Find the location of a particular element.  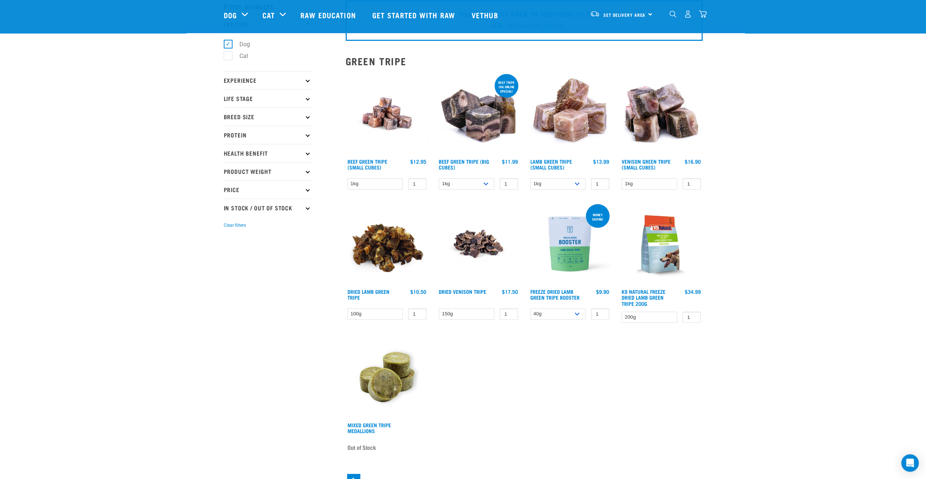

div: Money saving! is located at coordinates (597, 217).